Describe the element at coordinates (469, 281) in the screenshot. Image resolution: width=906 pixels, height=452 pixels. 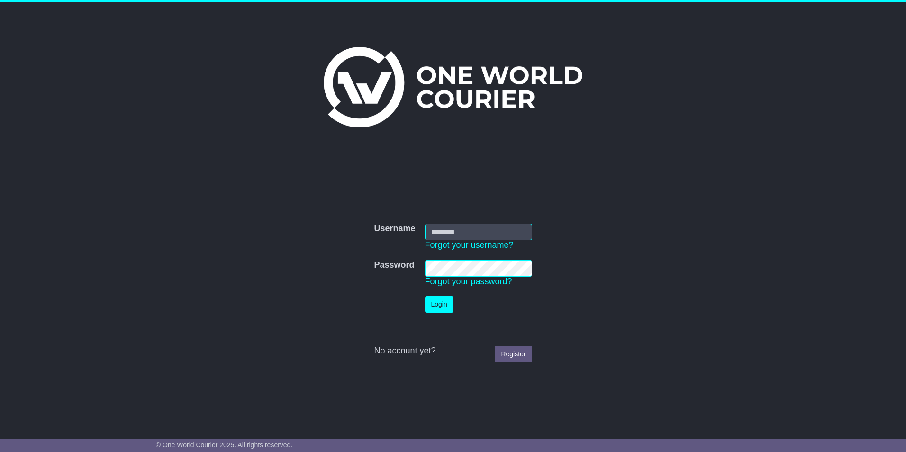
I see `a: Forgot your password?` at that location.